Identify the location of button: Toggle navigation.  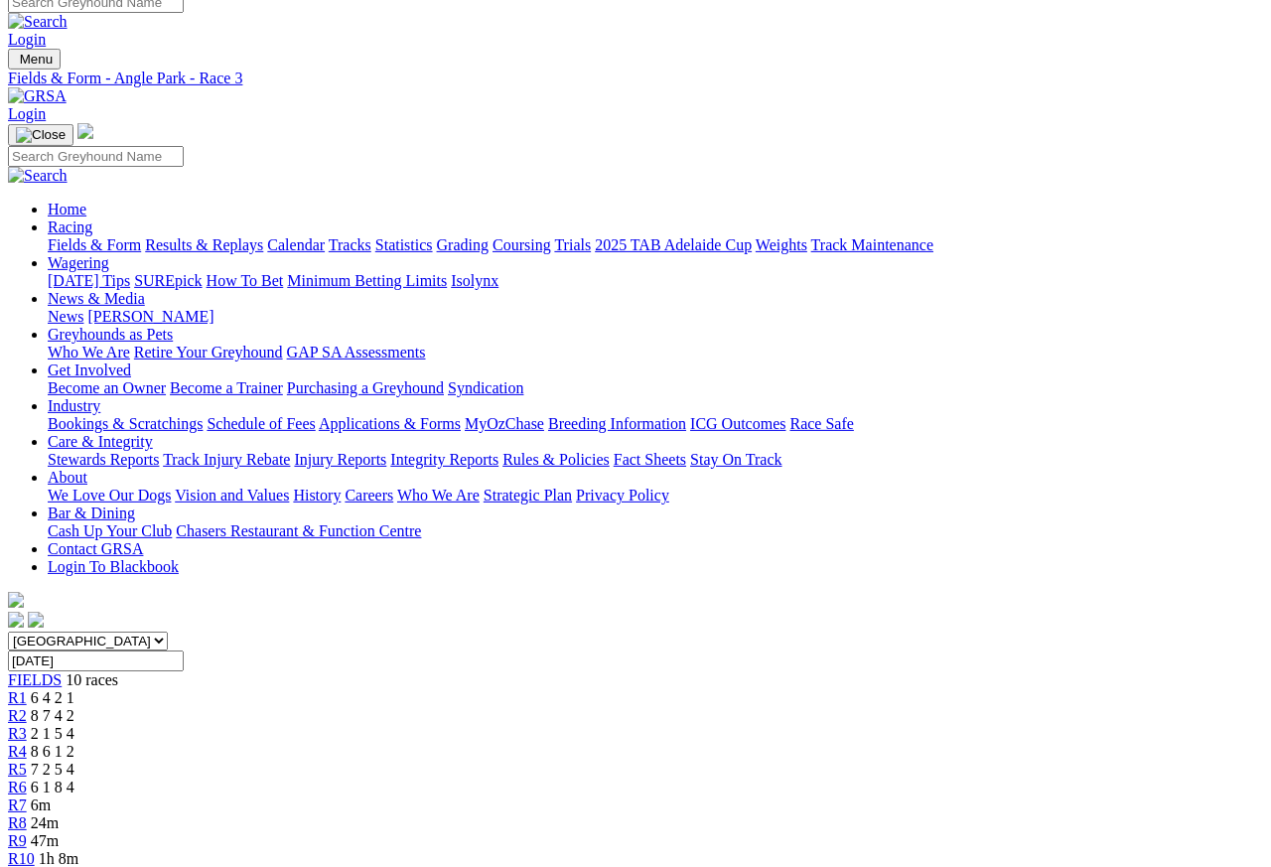
(34, 59).